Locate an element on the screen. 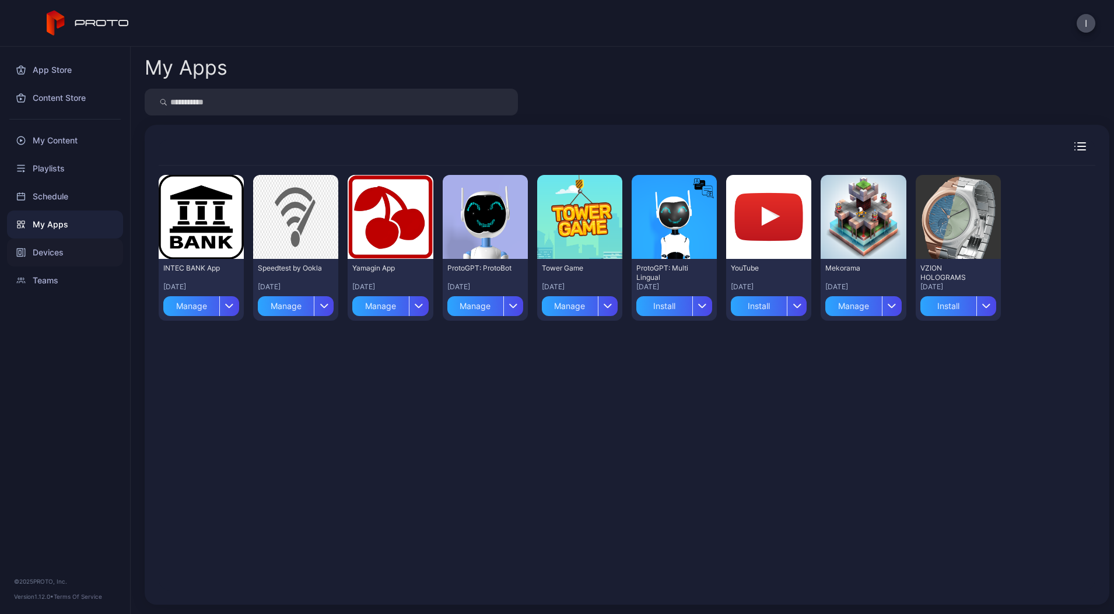 Image resolution: width=1114 pixels, height=614 pixels. div: ProtoGPT: ProtoBot is located at coordinates (479, 268).